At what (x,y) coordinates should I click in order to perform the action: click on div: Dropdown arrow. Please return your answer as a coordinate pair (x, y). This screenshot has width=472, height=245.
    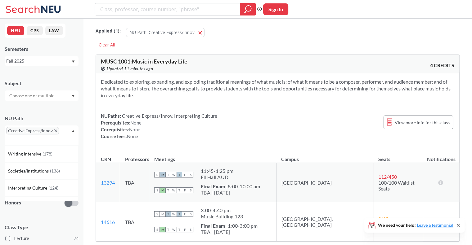
    Looking at the image, I should click on (42, 96).